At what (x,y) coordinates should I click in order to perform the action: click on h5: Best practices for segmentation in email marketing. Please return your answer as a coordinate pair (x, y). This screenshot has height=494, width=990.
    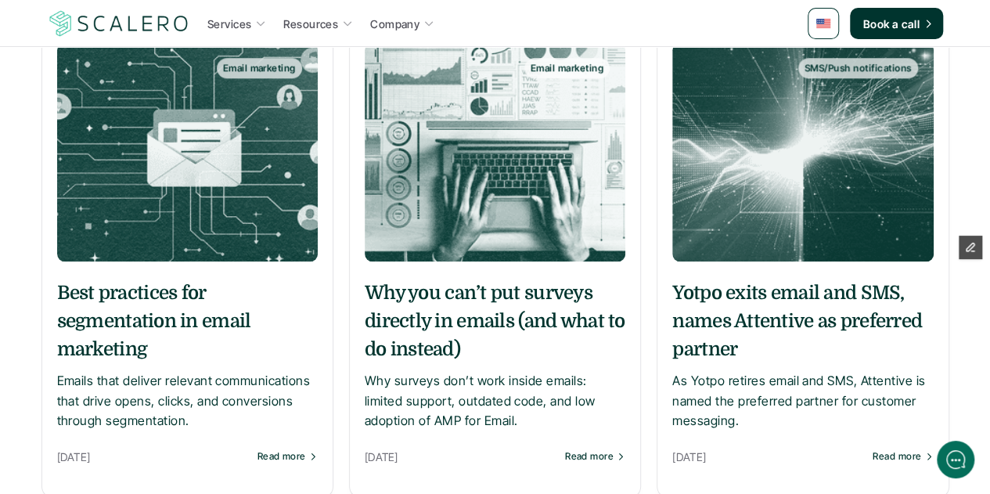
    Looking at the image, I should click on (187, 321).